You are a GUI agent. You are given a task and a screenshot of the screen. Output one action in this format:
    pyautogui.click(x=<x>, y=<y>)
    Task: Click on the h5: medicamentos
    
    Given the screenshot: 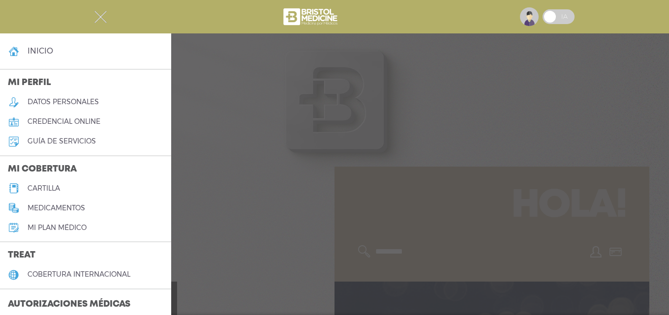 What is the action you would take?
    pyautogui.click(x=56, y=208)
    